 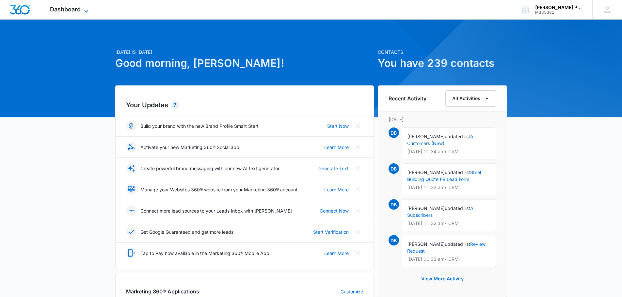 What do you see at coordinates (471, 99) in the screenshot?
I see `button: All Activities` at bounding box center [471, 99].